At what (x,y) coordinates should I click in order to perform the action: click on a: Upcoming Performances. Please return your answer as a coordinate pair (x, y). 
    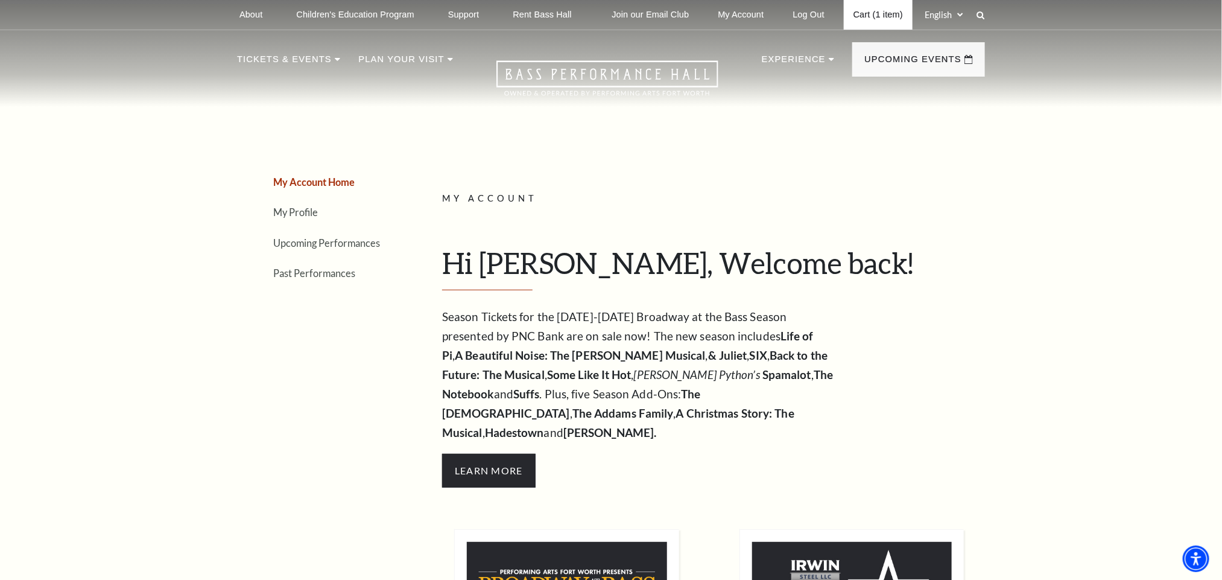
    Looking at the image, I should click on (326, 242).